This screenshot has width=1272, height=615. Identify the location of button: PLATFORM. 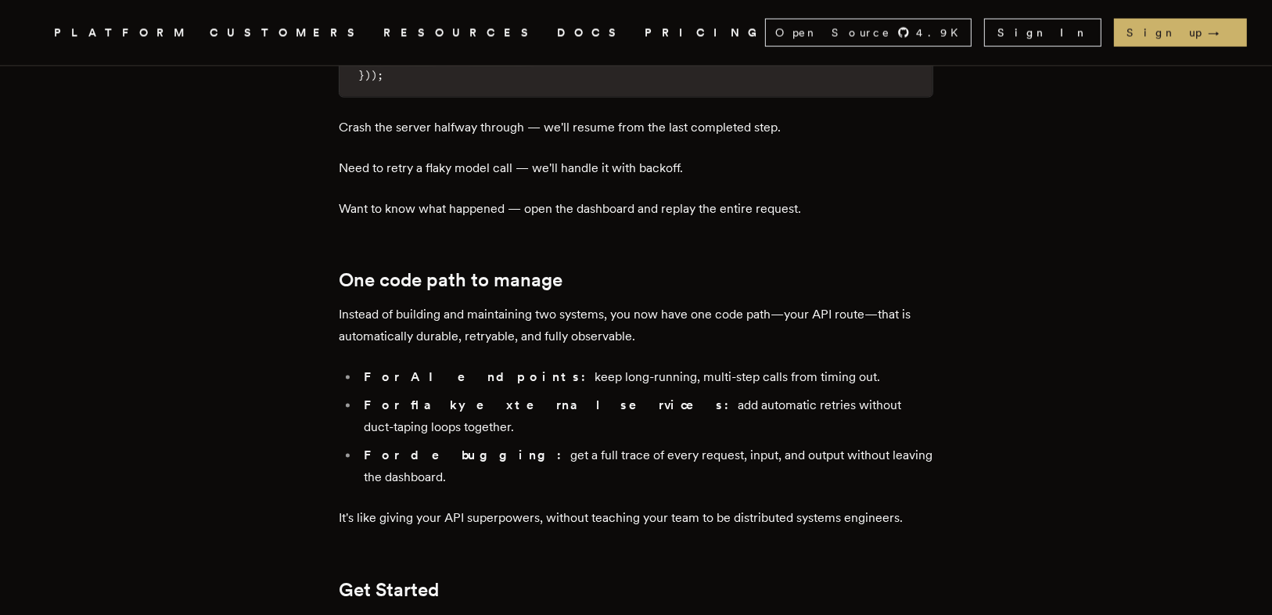
(122, 33).